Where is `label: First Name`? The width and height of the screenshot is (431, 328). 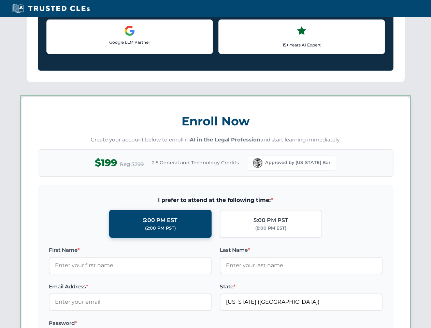 label: First Name is located at coordinates (130, 250).